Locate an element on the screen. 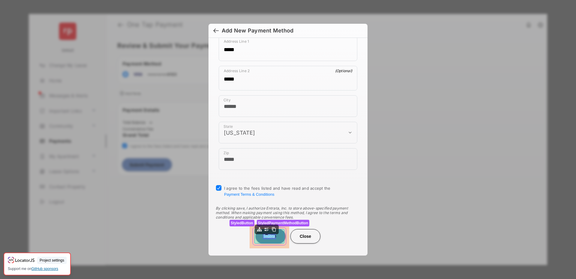  div: payment_method_screening[postal_addresses][locality] is located at coordinates (288, 106).